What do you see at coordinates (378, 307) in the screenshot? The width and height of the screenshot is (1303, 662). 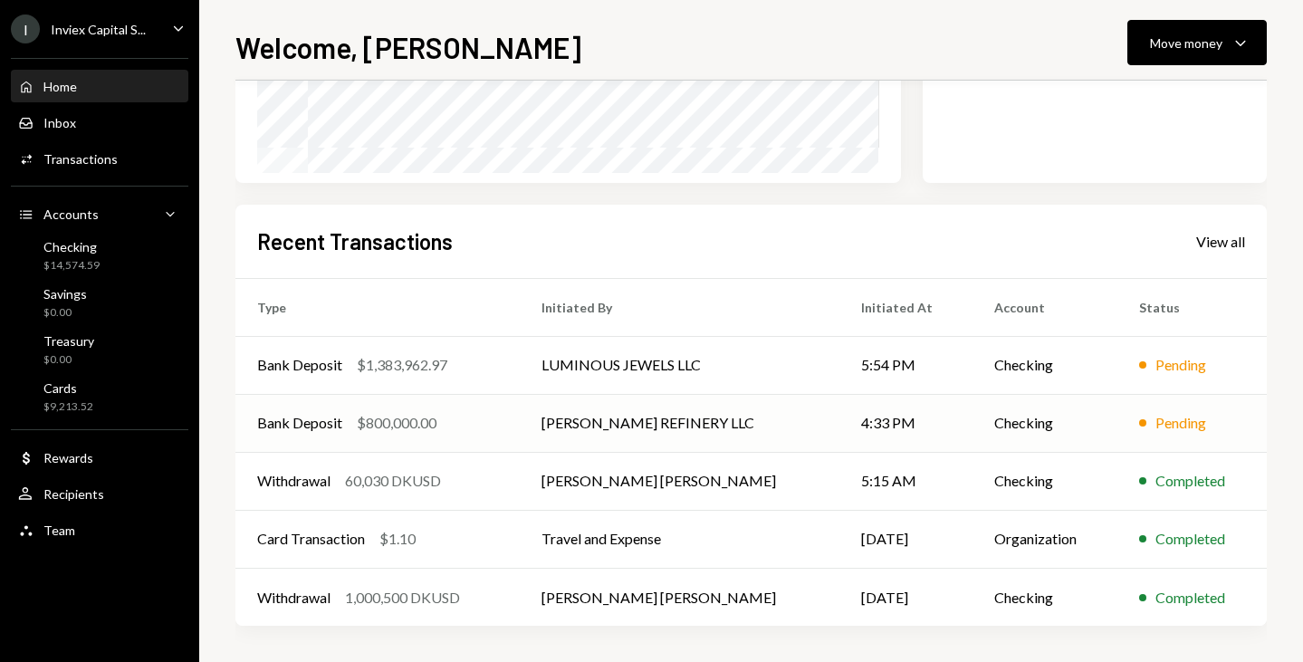 I see `th: Type` at bounding box center [378, 307].